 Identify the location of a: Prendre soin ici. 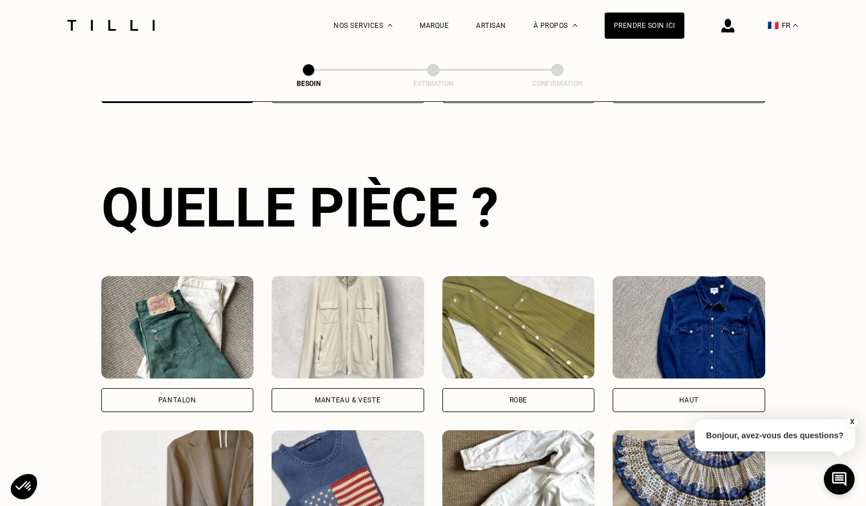
(645, 26).